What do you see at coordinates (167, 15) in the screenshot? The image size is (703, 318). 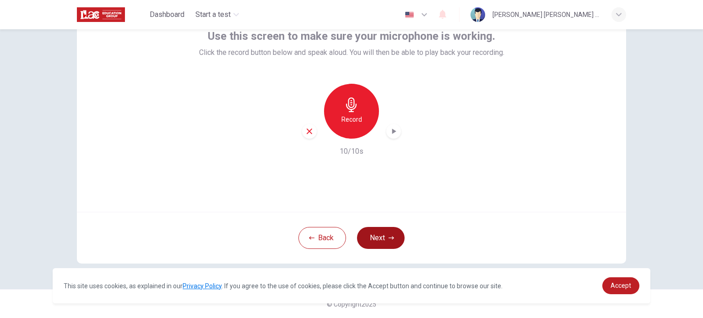 I see `span: Dashboard` at bounding box center [167, 15].